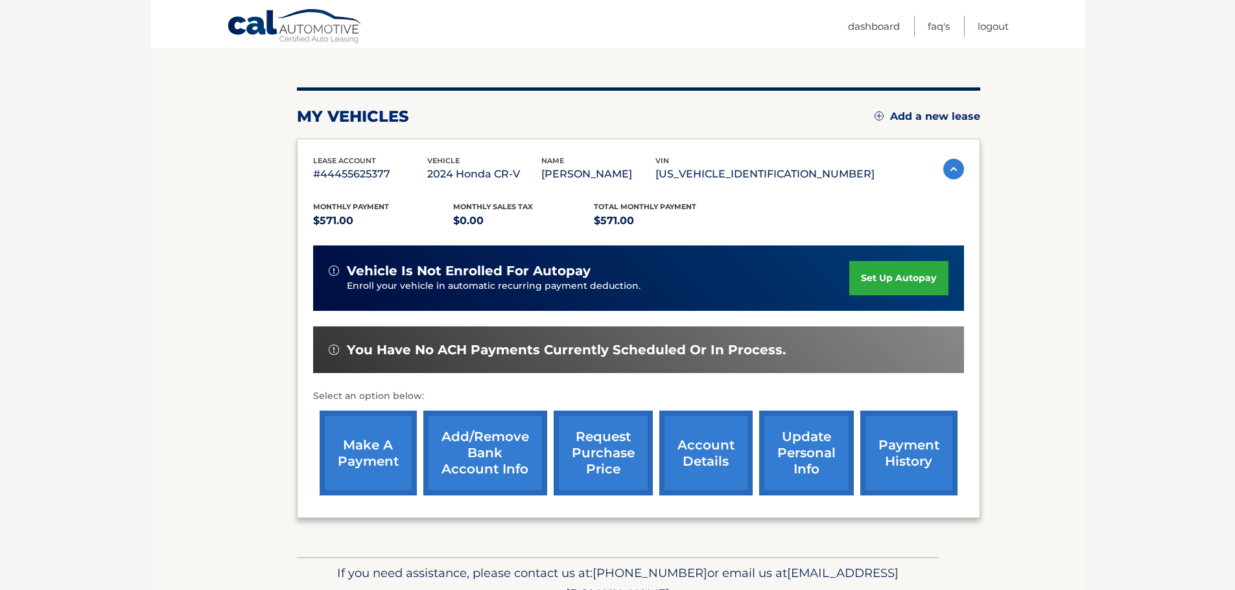  What do you see at coordinates (874, 26) in the screenshot?
I see `a: Dashboard` at bounding box center [874, 26].